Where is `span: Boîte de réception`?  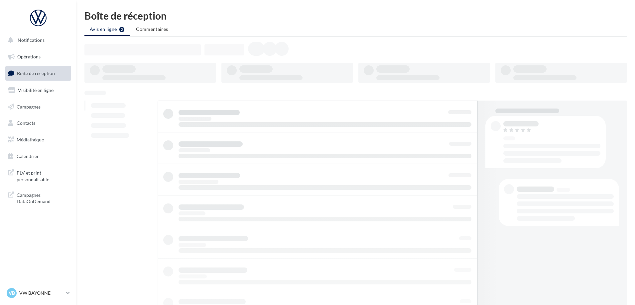 span: Boîte de réception is located at coordinates (36, 73).